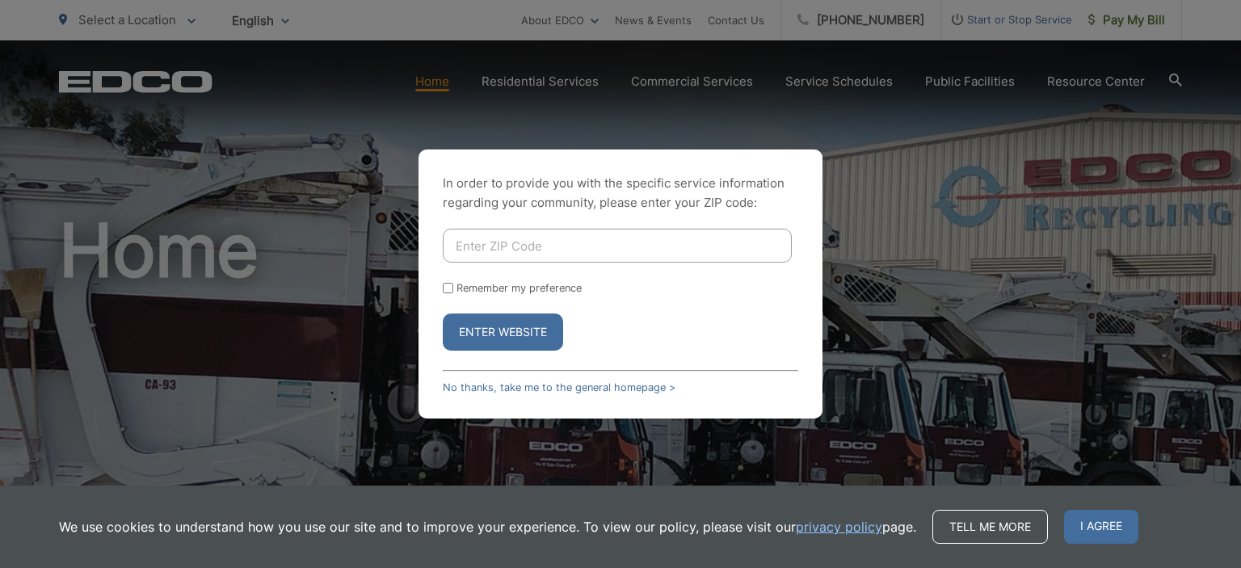 This screenshot has height=568, width=1241. What do you see at coordinates (620, 193) in the screenshot?
I see `p: In order to provide you with the specific service information regarding your community, please en...` at bounding box center [620, 193].